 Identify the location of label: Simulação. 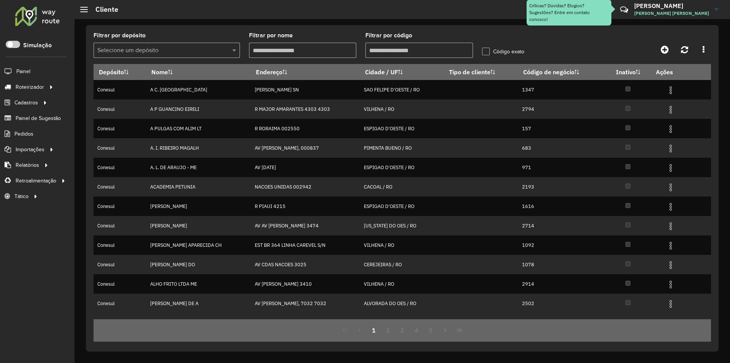
(37, 45).